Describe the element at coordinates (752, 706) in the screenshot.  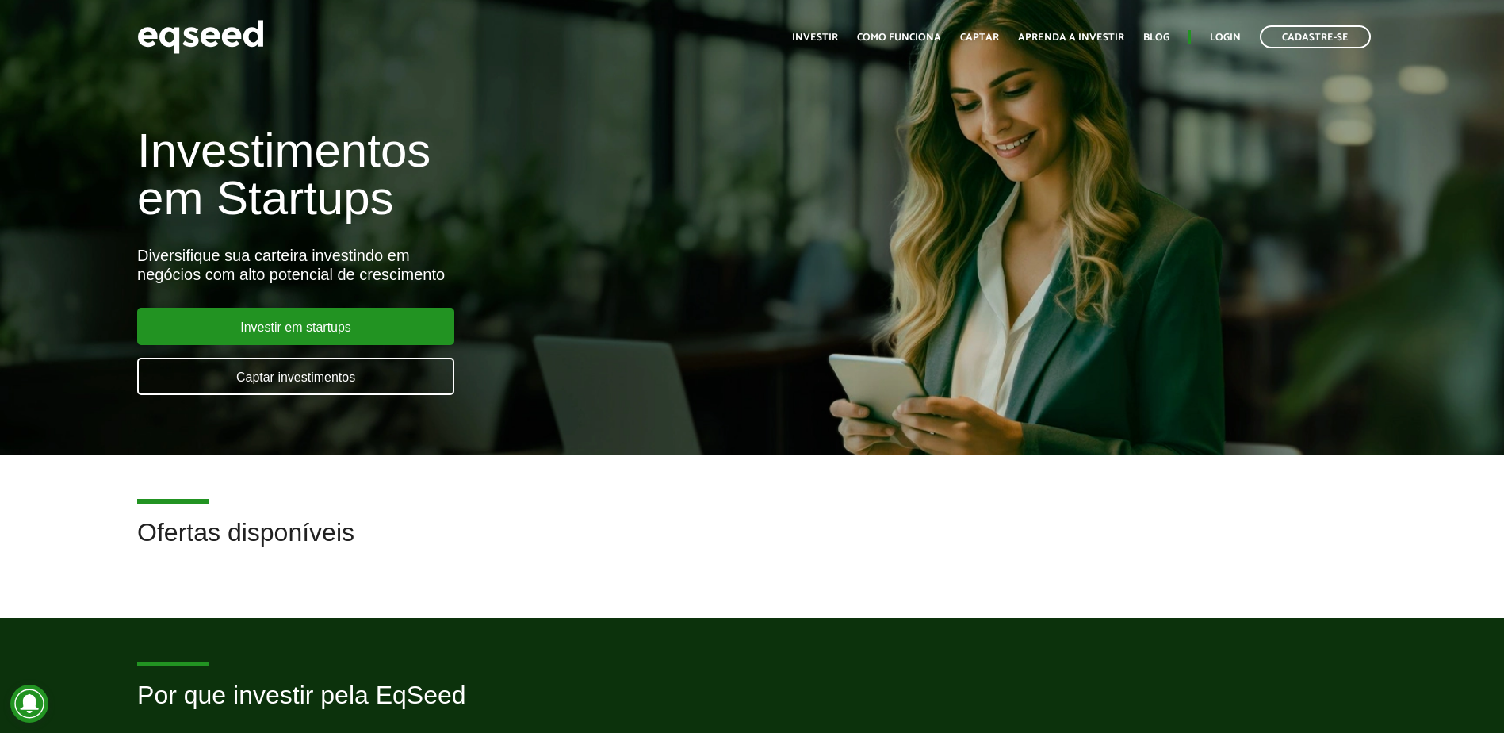
I see `h2: Por que investir pela EqSeed` at that location.